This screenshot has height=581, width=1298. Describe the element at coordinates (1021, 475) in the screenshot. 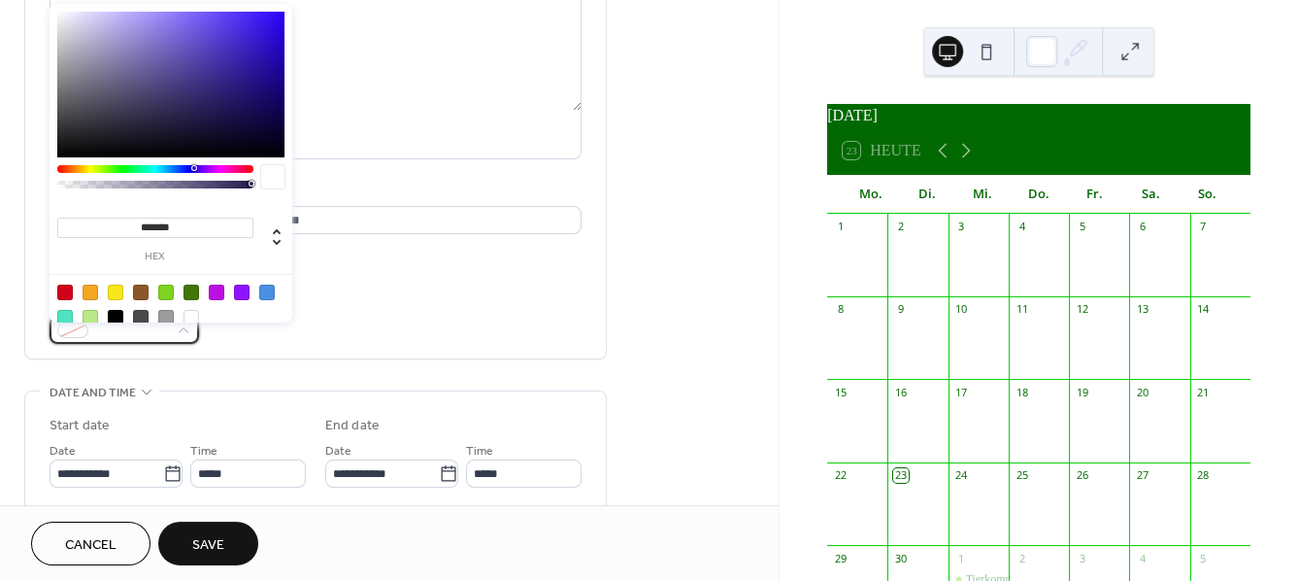

I see `div: 25` at that location.